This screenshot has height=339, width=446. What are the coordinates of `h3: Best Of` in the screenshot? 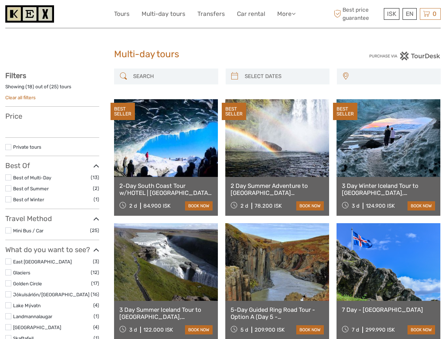 It's located at (52, 165).